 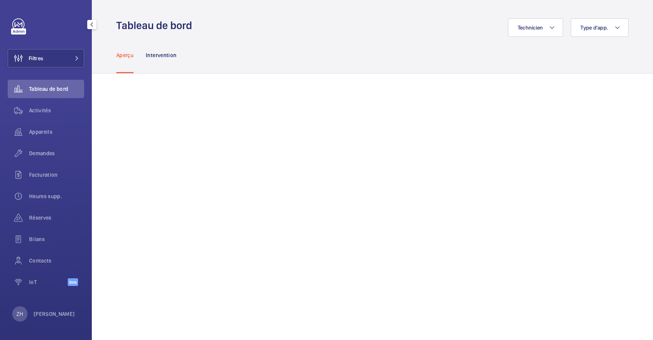 I want to click on p: Aperçu, so click(x=125, y=55).